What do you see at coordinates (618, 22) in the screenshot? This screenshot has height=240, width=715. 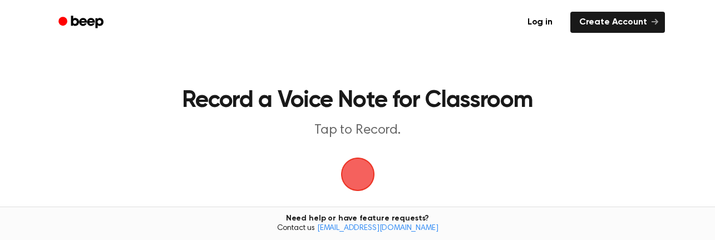 I see `a: Create Account` at bounding box center [618, 22].